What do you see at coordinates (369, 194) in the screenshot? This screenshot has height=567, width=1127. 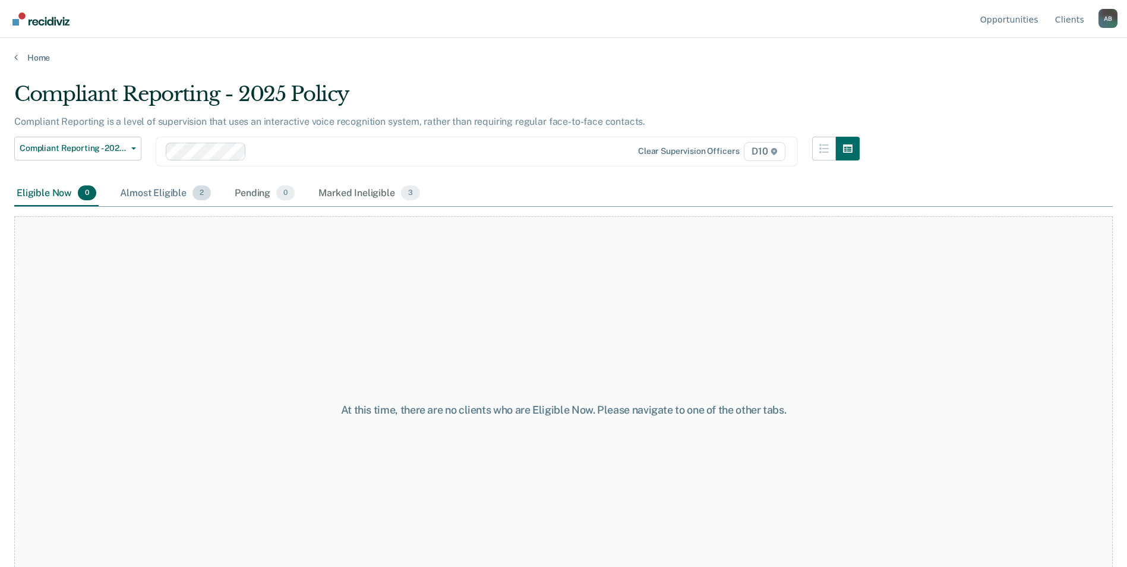 I see `div: Marked Ineligible3` at bounding box center [369, 194].